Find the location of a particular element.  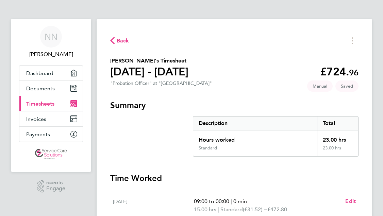

div: Standard is located at coordinates (208, 148).